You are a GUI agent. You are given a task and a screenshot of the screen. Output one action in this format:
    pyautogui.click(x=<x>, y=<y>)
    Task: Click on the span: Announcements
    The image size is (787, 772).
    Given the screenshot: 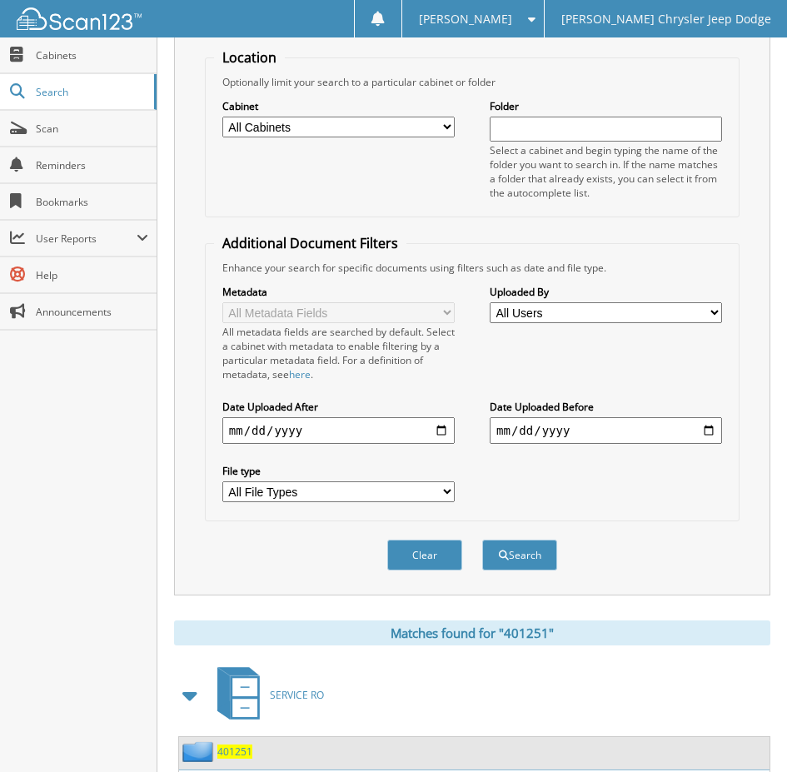 What is the action you would take?
    pyautogui.click(x=92, y=311)
    